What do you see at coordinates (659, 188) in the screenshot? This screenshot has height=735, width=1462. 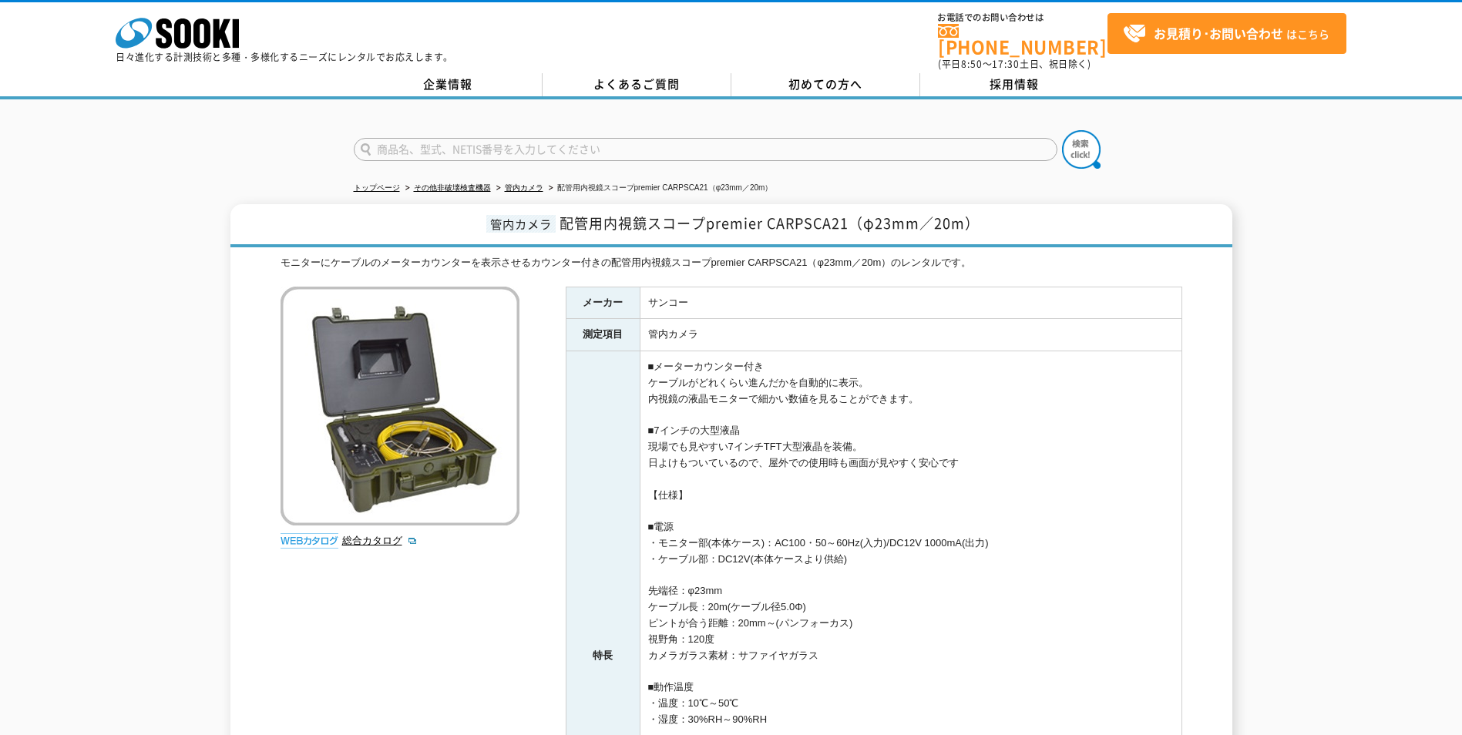 I see `li: 配管用内視鏡スコープpremier CARPSCA21（φ23mm／20m）` at bounding box center [659, 188].